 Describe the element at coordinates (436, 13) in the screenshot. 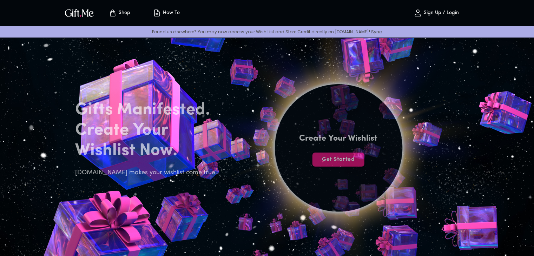

I see `button: Sign Up / Login` at that location.